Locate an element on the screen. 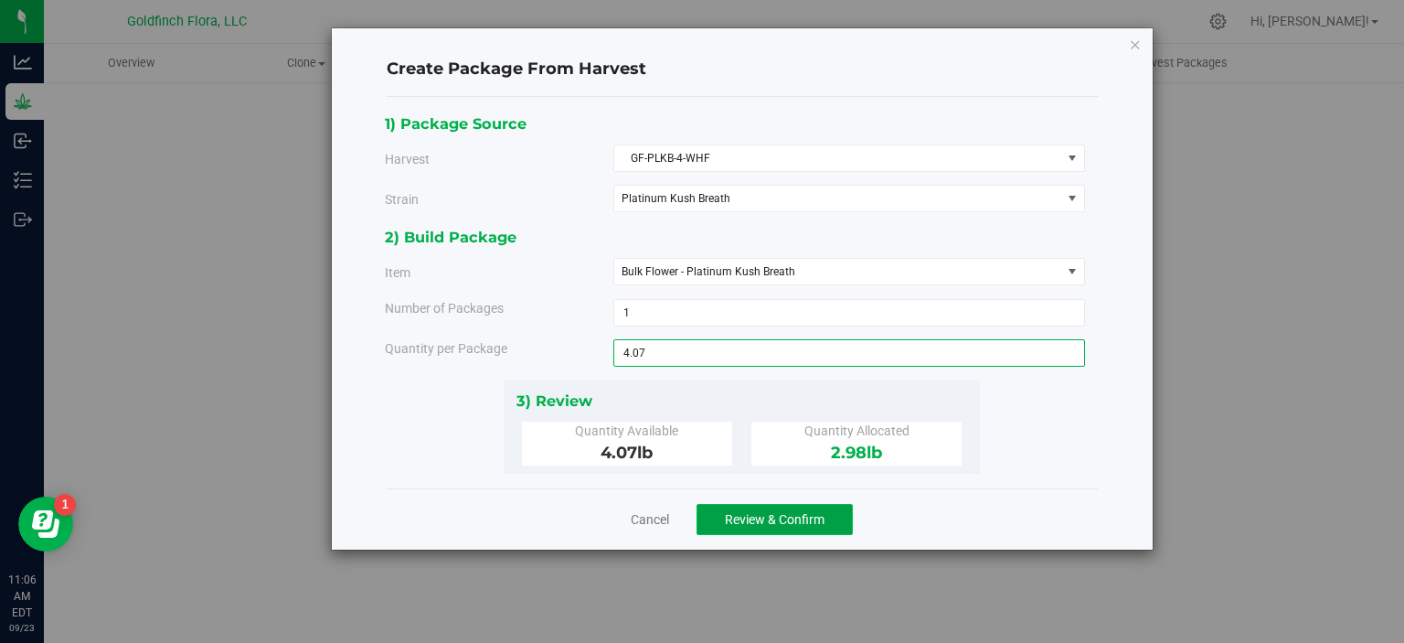 The height and width of the screenshot is (643, 1404). h4: Create Package From Harvest is located at coordinates (742, 69).